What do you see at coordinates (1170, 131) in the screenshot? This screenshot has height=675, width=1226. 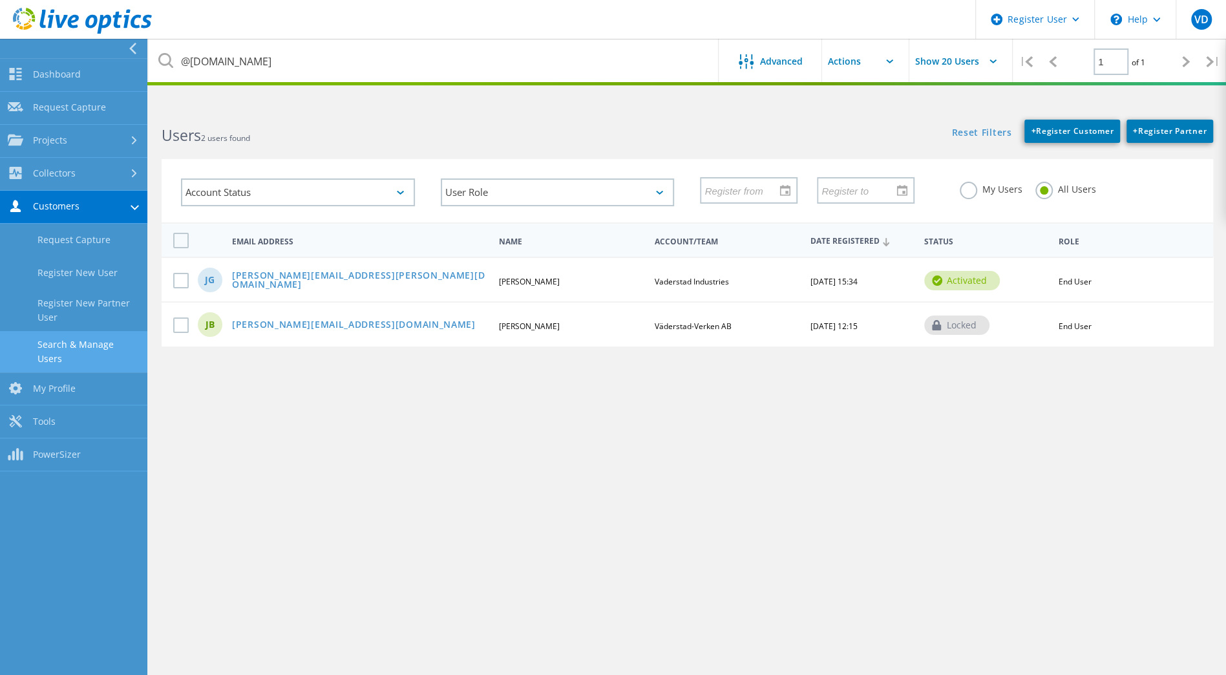 I see `a: +Register Partner` at bounding box center [1170, 131].